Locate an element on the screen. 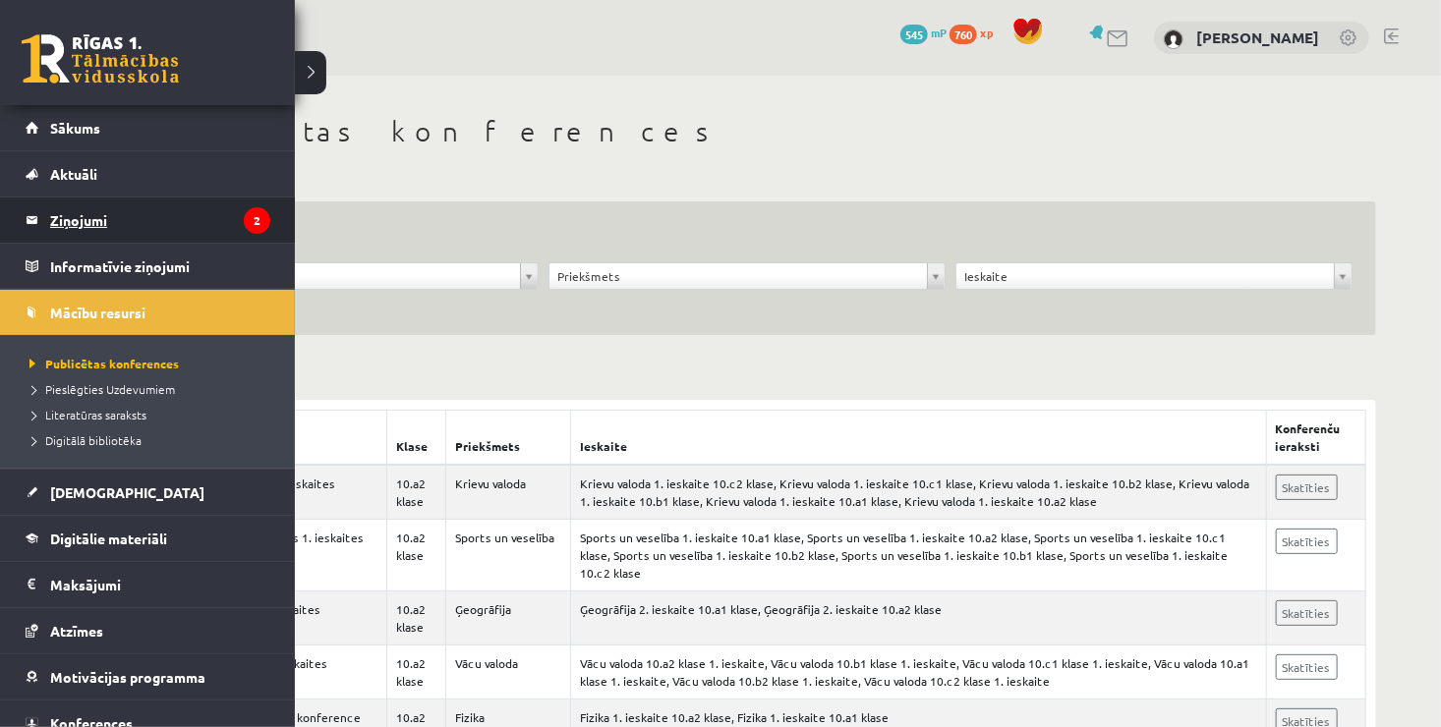 The height and width of the screenshot is (727, 1441). legend: Maksājumi is located at coordinates (160, 585).